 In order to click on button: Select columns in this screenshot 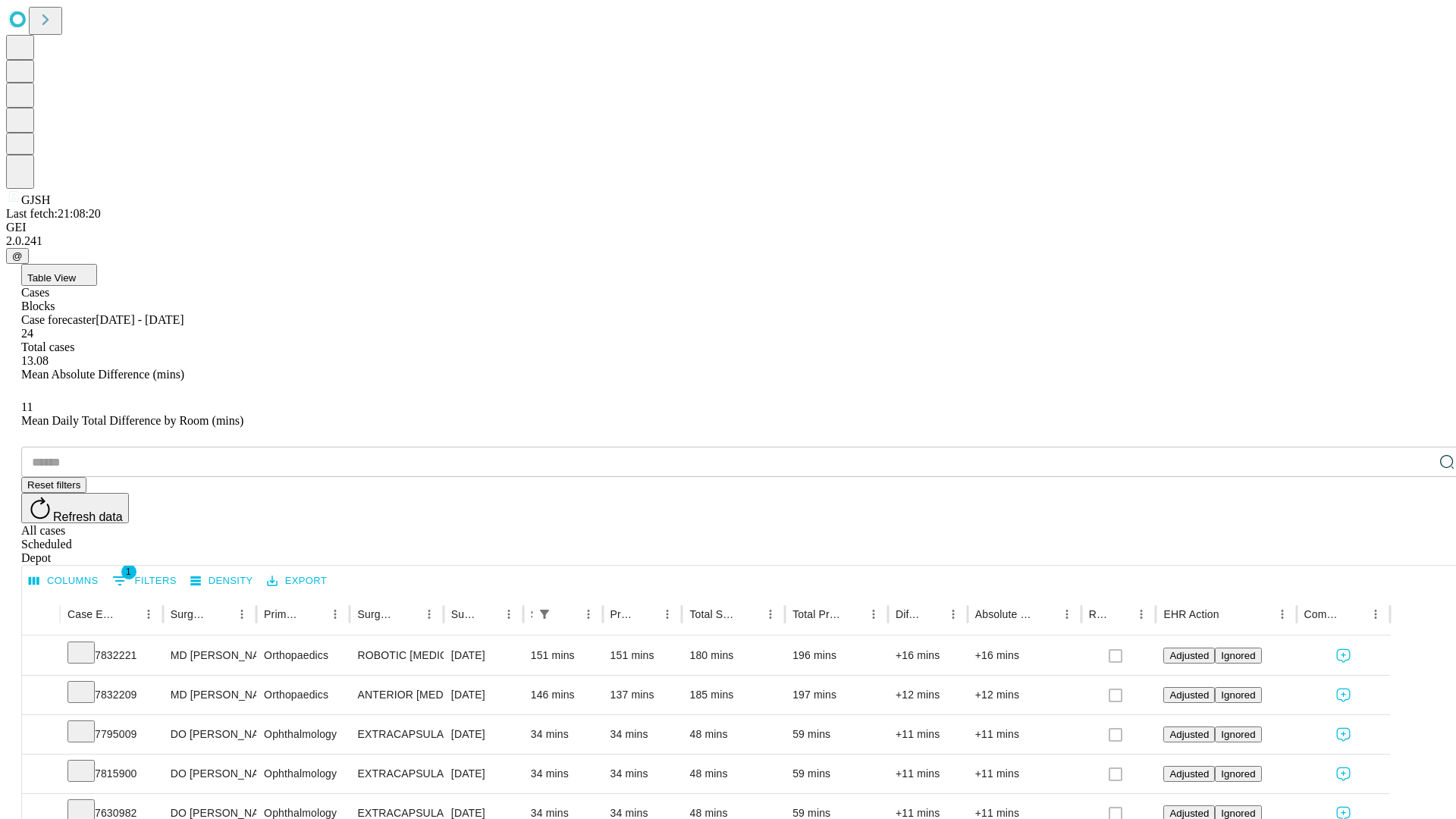, I will do `click(63, 581)`.